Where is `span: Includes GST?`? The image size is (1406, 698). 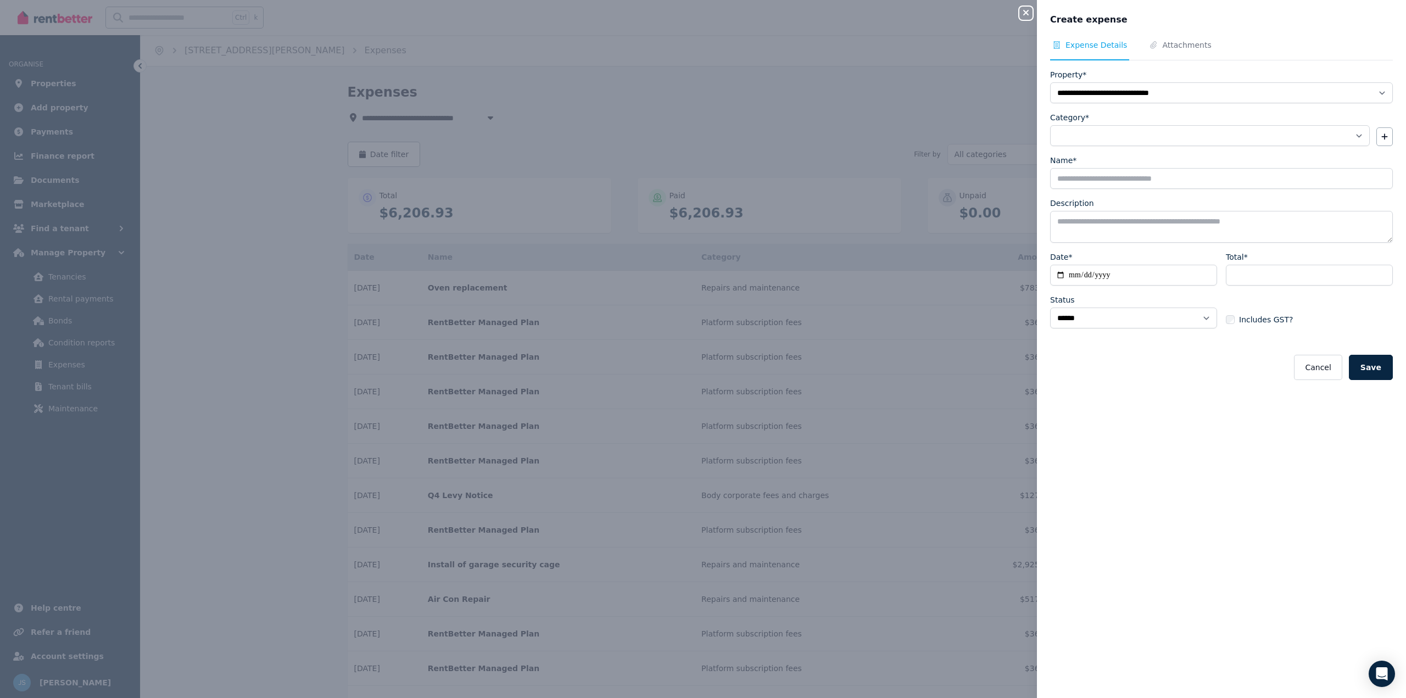
span: Includes GST? is located at coordinates (1266, 320).